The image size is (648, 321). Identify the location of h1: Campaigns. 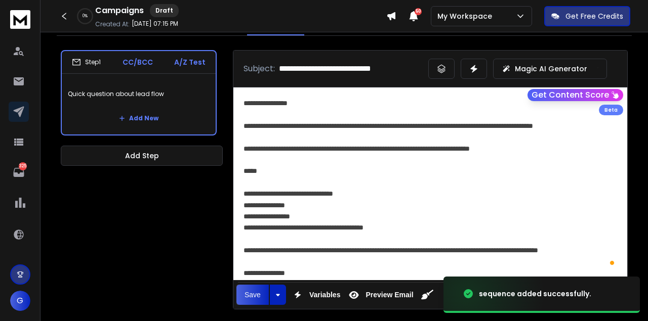
(119, 11).